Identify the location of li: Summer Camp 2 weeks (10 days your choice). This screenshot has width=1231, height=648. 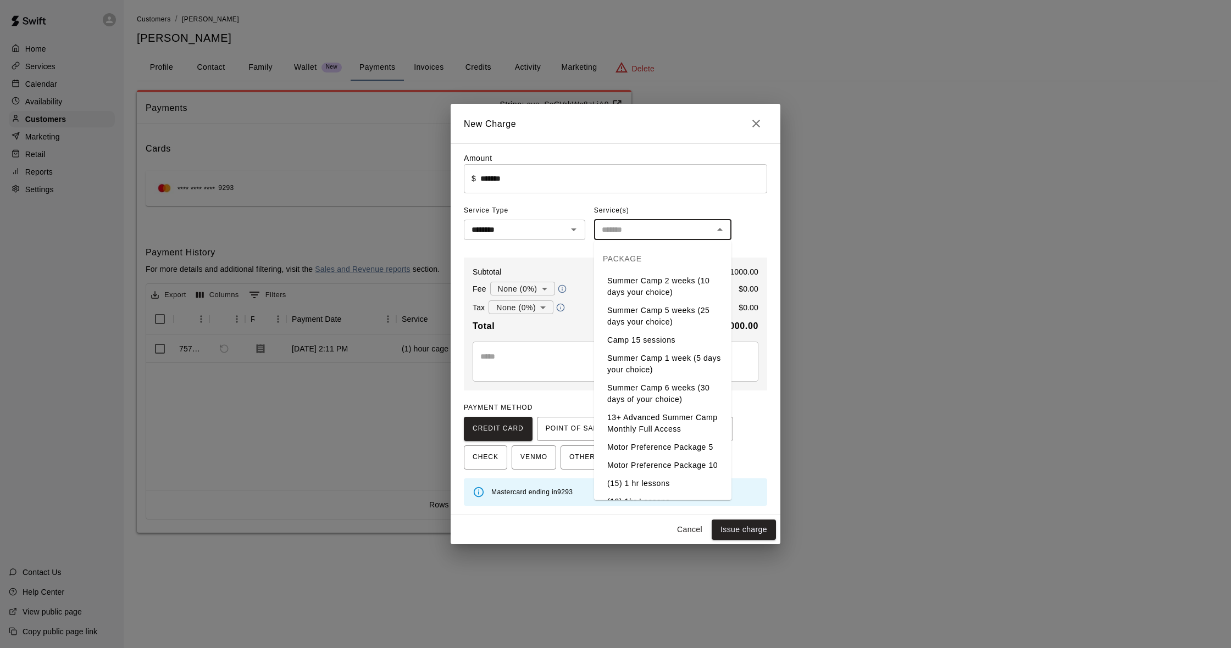
(663, 287).